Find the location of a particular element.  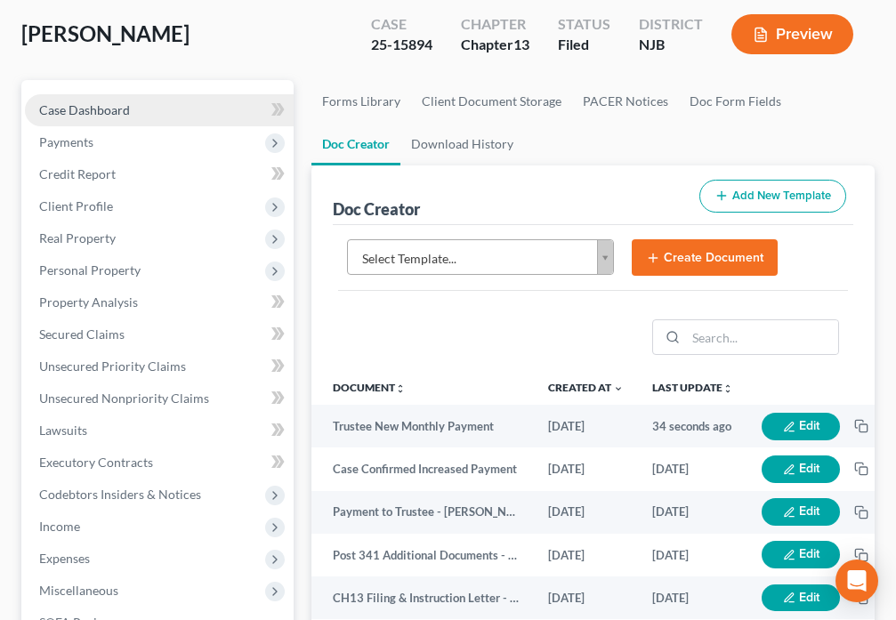

div: Filed is located at coordinates (584, 44).